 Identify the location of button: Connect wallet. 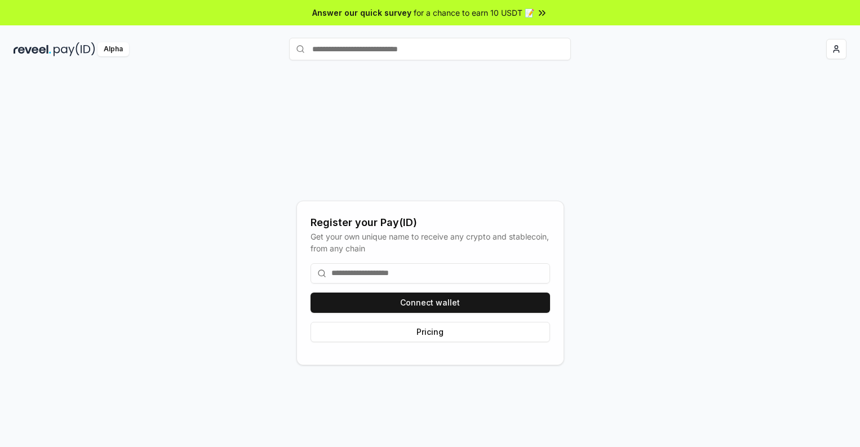
(430, 303).